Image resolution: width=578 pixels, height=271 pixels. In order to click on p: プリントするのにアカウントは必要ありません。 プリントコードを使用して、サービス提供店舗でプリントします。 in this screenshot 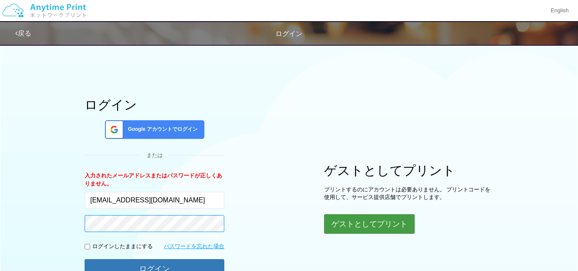, I will do `click(409, 193)`.